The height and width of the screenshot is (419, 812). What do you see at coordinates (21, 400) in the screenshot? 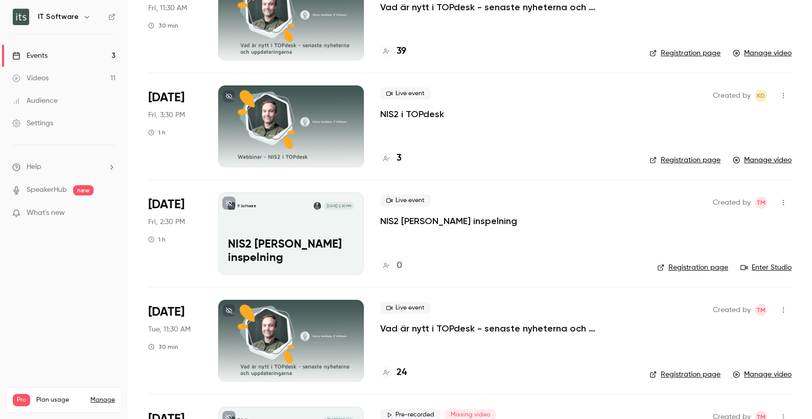
I see `span: Pro` at bounding box center [21, 400].